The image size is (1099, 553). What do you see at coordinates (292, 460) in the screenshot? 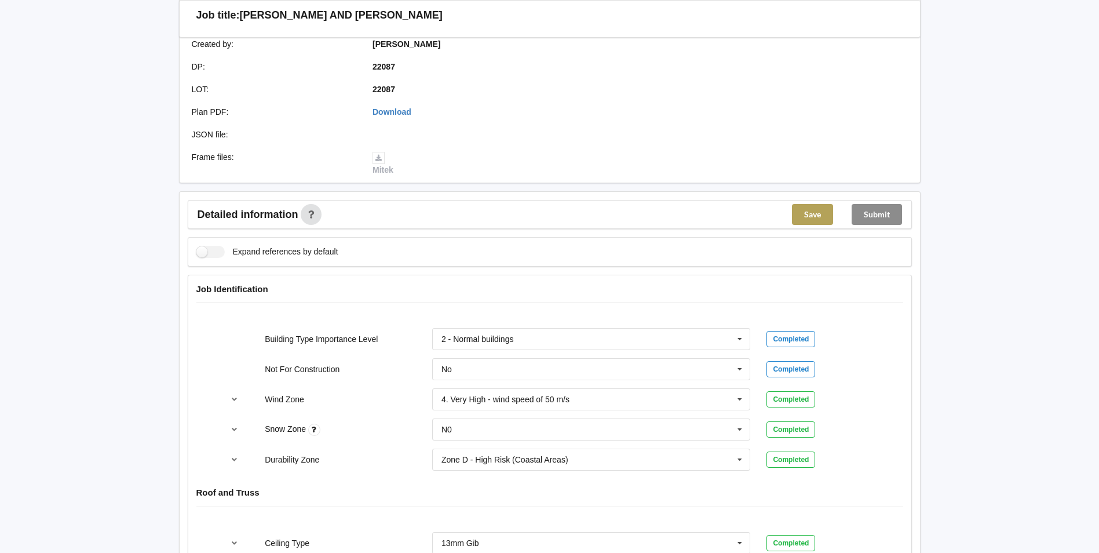
I see `label: Durability Zone` at bounding box center [292, 460].